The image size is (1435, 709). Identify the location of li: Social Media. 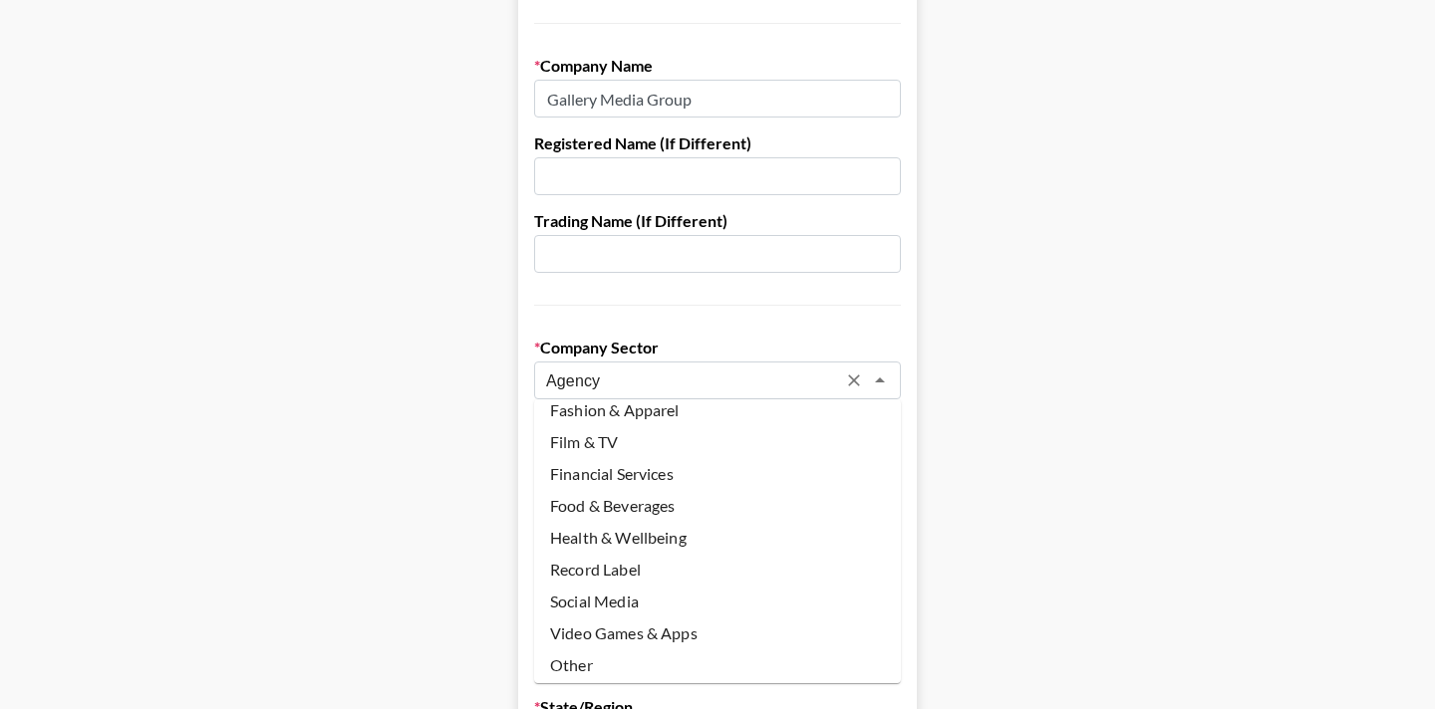
(717, 602).